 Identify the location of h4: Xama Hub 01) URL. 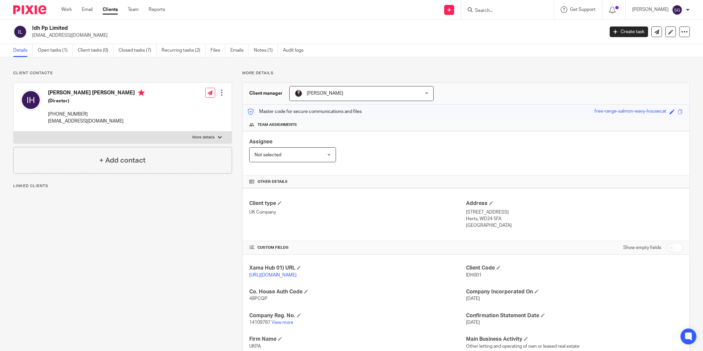
(357, 268).